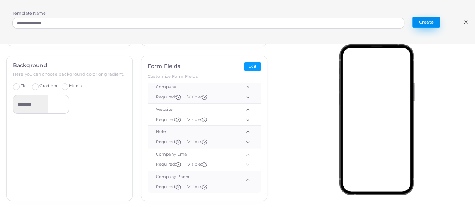 This screenshot has width=475, height=207. Describe the element at coordinates (191, 110) in the screenshot. I see `div: Website` at that location.